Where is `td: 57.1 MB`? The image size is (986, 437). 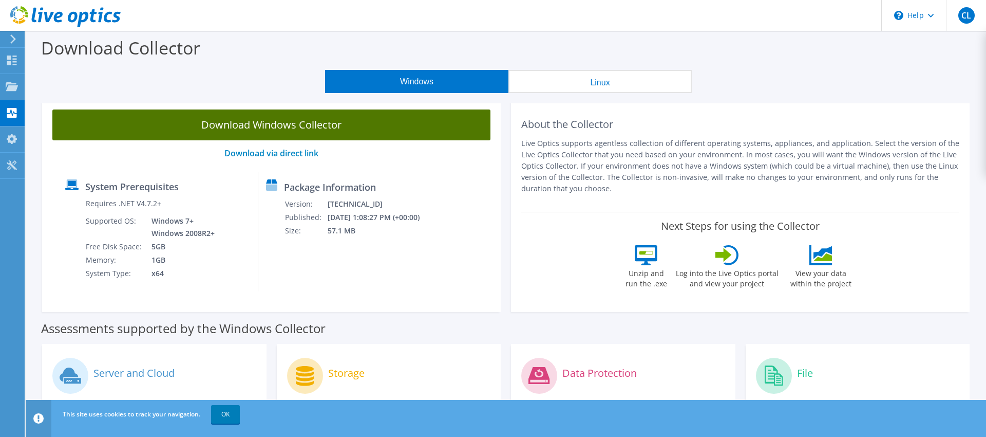
td: 57.1 MB is located at coordinates (380, 231).